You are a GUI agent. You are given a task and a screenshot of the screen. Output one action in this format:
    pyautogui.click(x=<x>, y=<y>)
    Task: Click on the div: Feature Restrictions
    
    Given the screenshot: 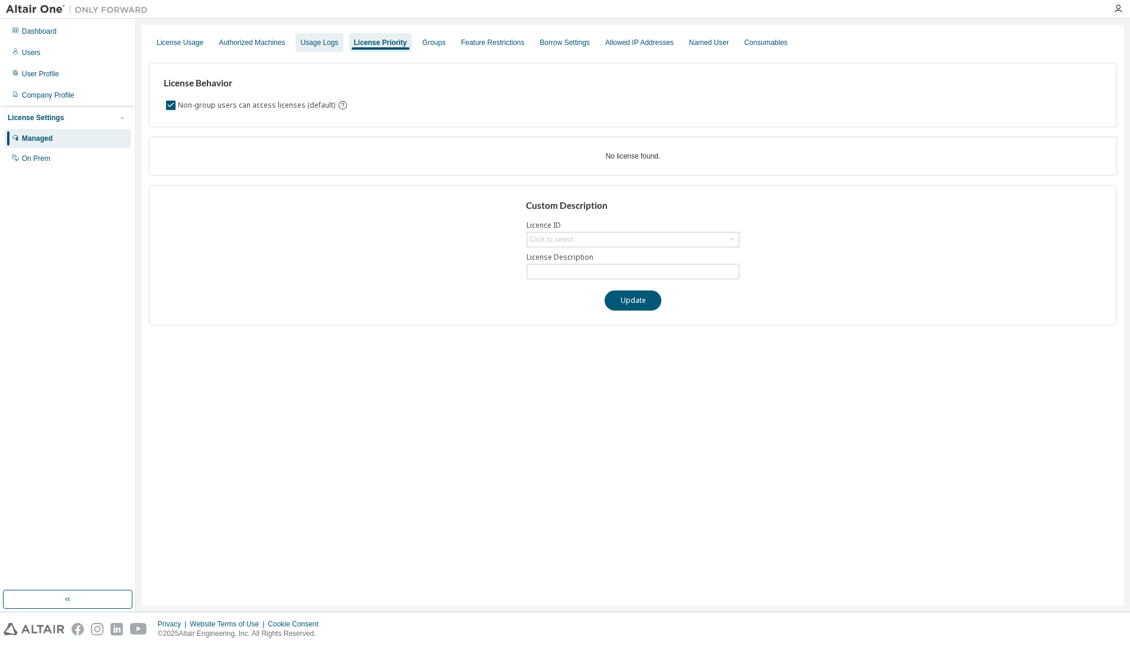 What is the action you would take?
    pyautogui.click(x=492, y=43)
    